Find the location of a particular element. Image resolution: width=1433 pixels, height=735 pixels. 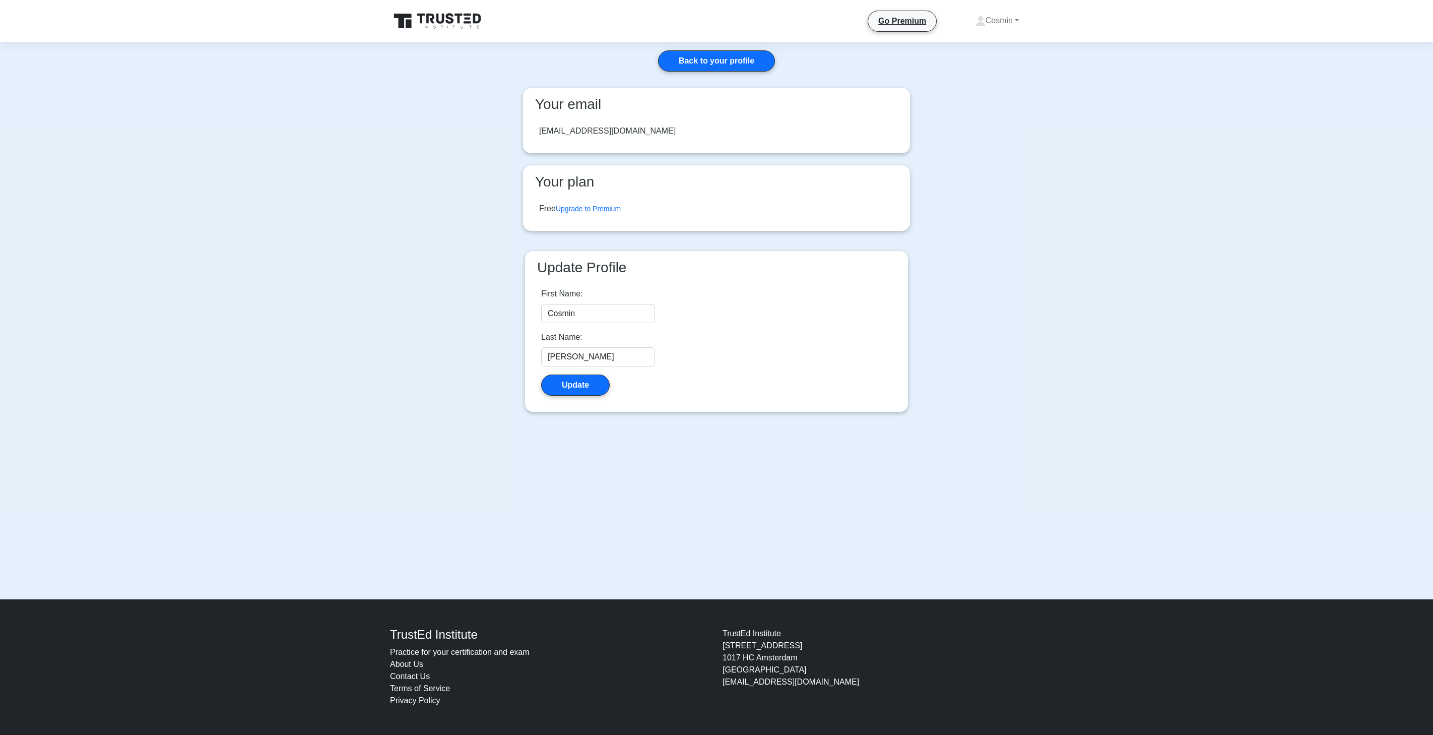

h4: TrustEd Institute is located at coordinates (550, 634).